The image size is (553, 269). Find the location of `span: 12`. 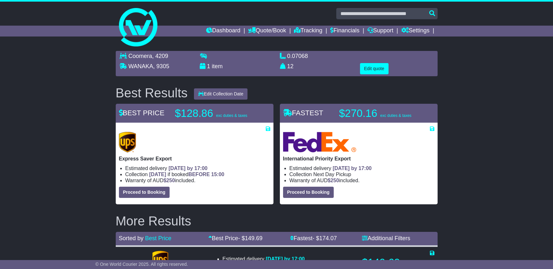

span: 12 is located at coordinates (290, 66).